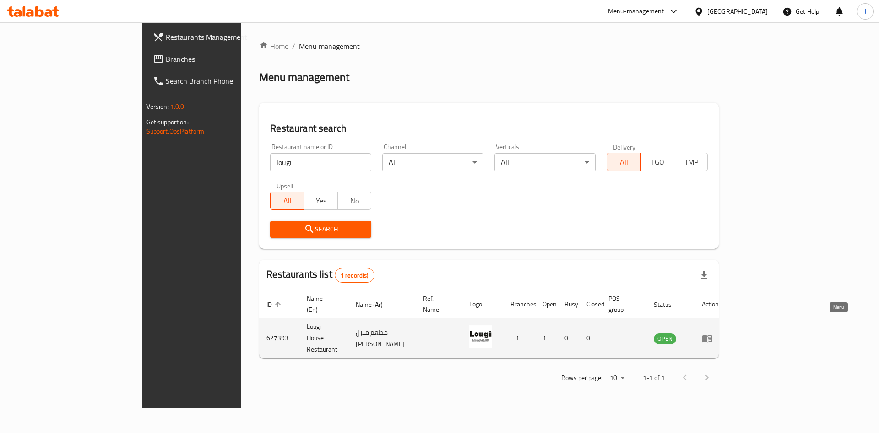 The width and height of the screenshot is (879, 433). Describe the element at coordinates (324, 339) in the screenshot. I see `td: Lougi House Restaurant` at that location.